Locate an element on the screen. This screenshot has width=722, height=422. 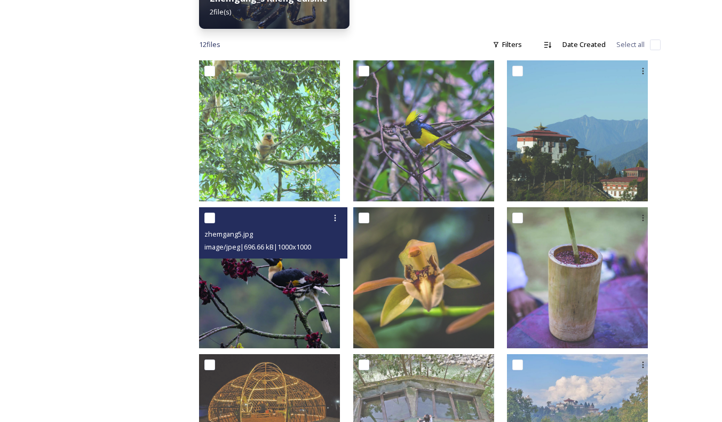
span: image/jpeg | 696.66 kB | 1000 x 1000 is located at coordinates (258, 247).